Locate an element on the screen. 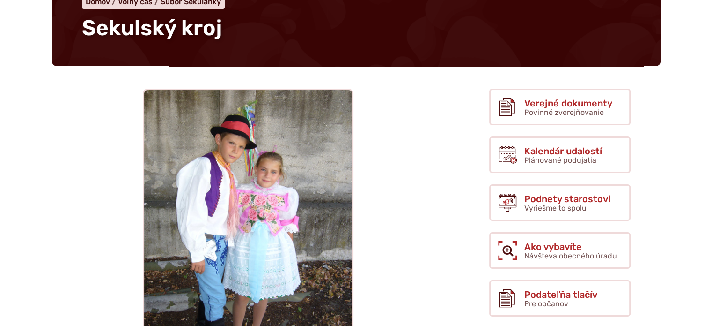  span: Podnety starostovi is located at coordinates (568, 199).